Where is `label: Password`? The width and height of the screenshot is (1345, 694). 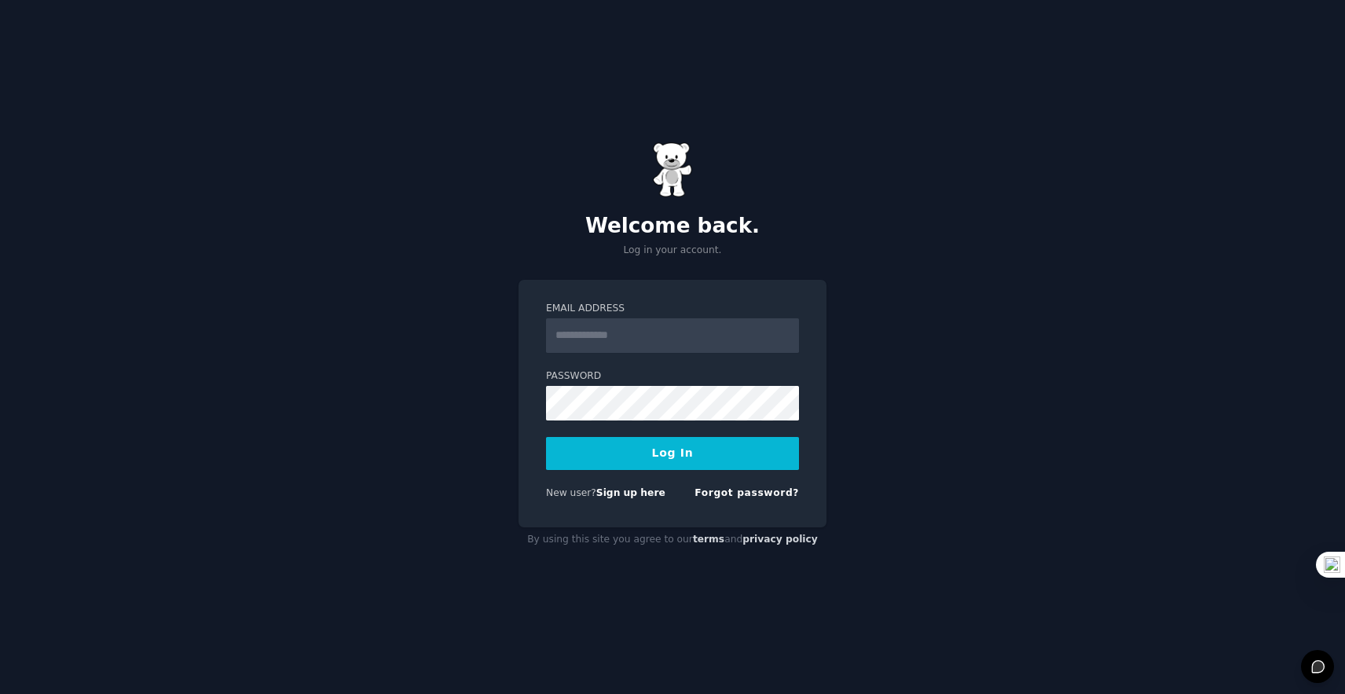 label: Password is located at coordinates (672, 376).